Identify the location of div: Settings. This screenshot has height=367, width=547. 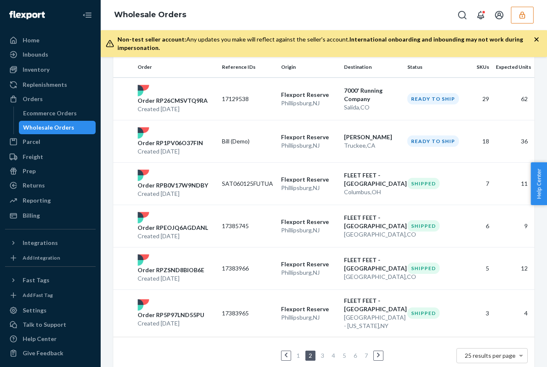
(34, 310).